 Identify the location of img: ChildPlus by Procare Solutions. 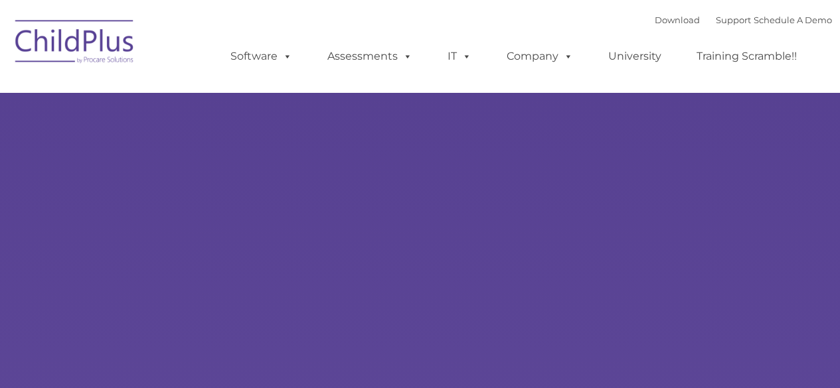
(75, 44).